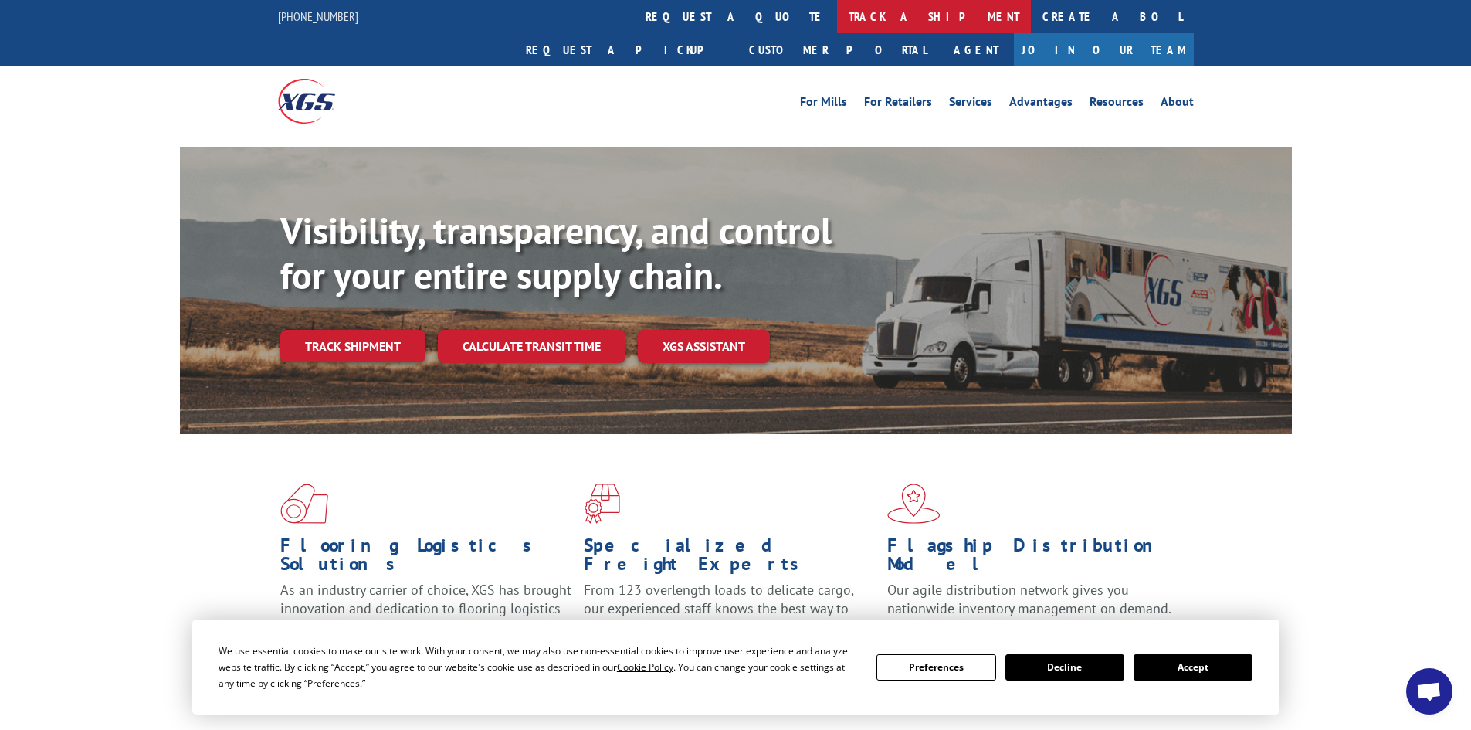 The height and width of the screenshot is (730, 1471). What do you see at coordinates (703, 346) in the screenshot?
I see `a: XGS ASSISTANT` at bounding box center [703, 346].